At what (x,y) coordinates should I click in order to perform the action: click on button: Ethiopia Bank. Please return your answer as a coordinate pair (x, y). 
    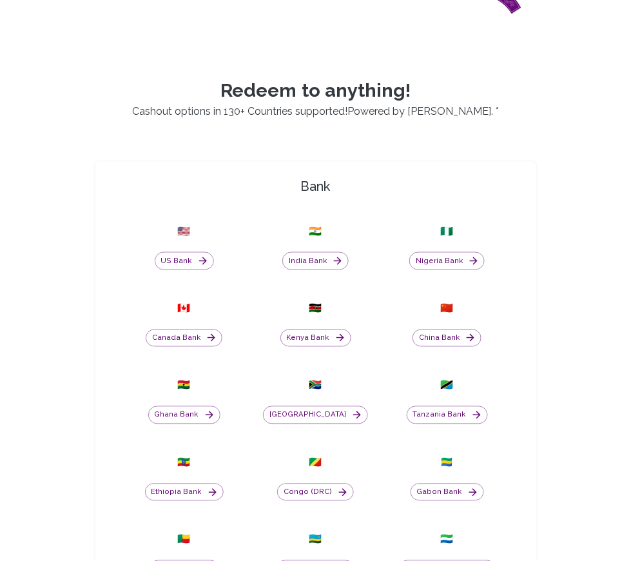
    Looking at the image, I should click on (184, 493).